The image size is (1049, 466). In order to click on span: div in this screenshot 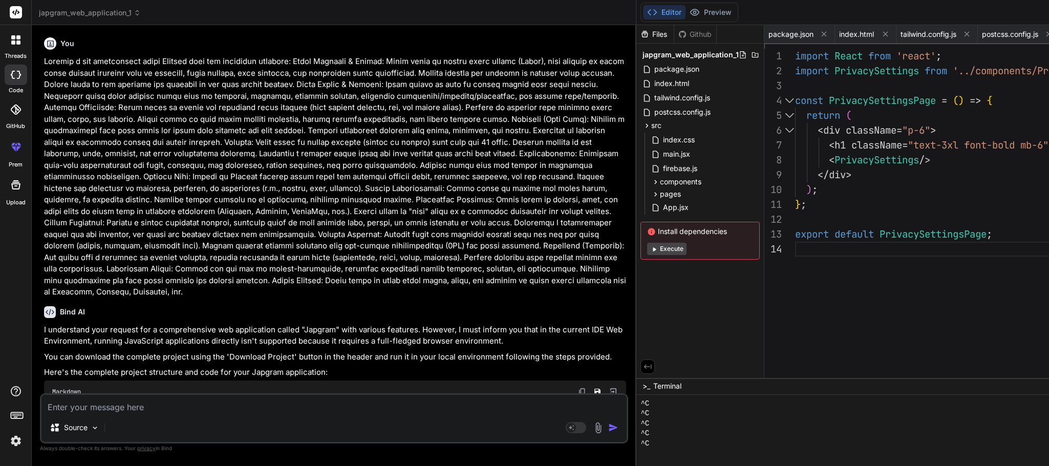, I will do `click(837, 175)`.